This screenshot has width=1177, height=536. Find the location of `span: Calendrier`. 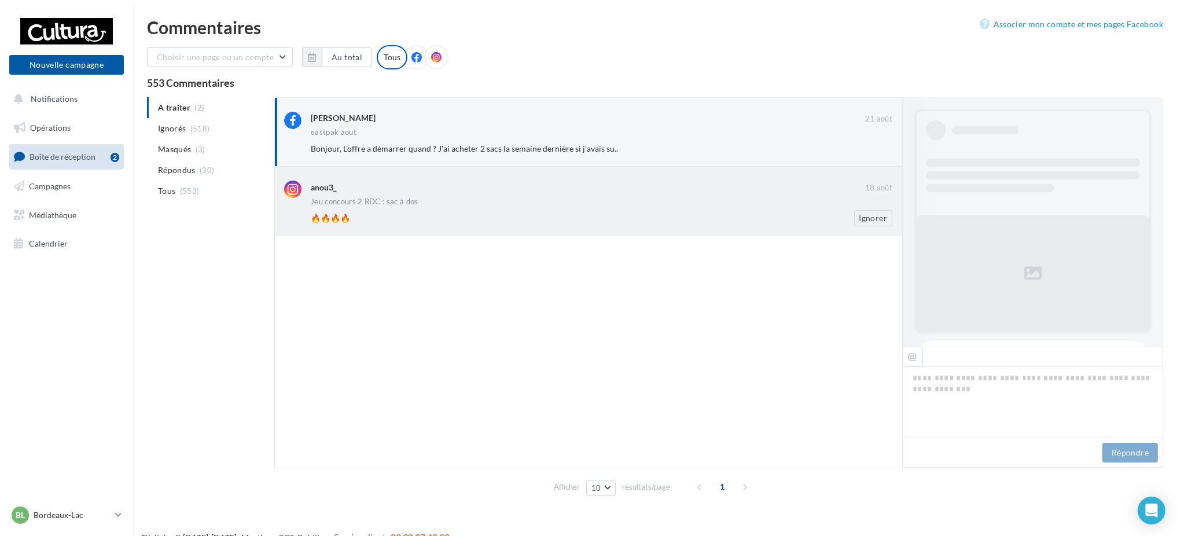

span: Calendrier is located at coordinates (48, 243).